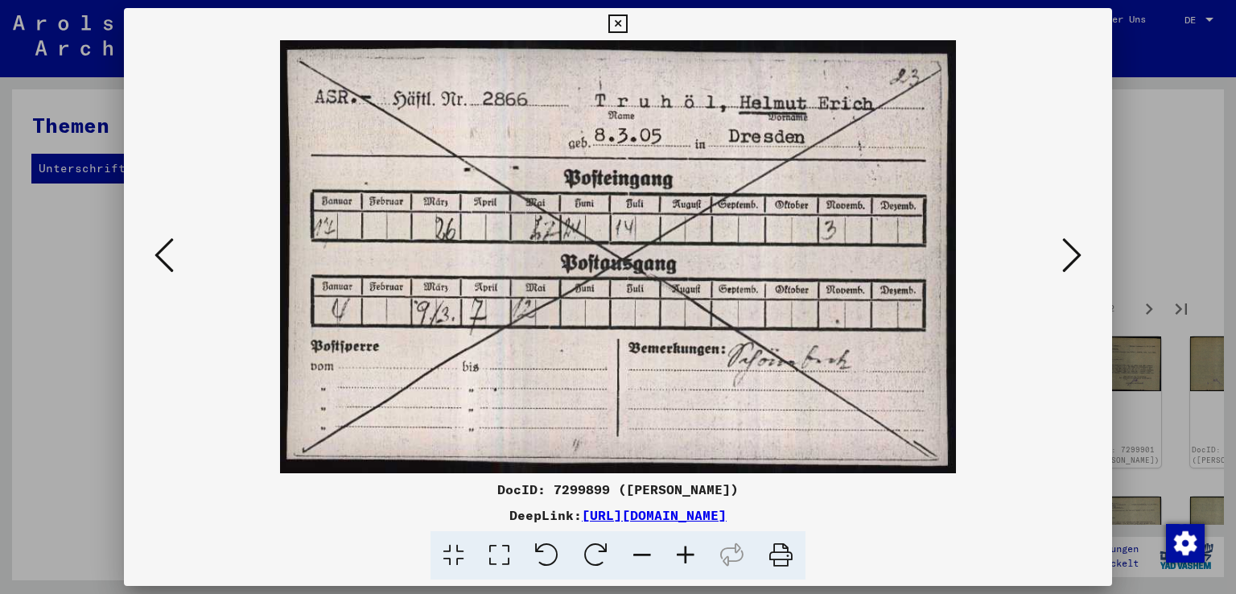 This screenshot has height=594, width=1236. Describe the element at coordinates (618, 257) in the screenshot. I see `img: 001.jpg` at that location.